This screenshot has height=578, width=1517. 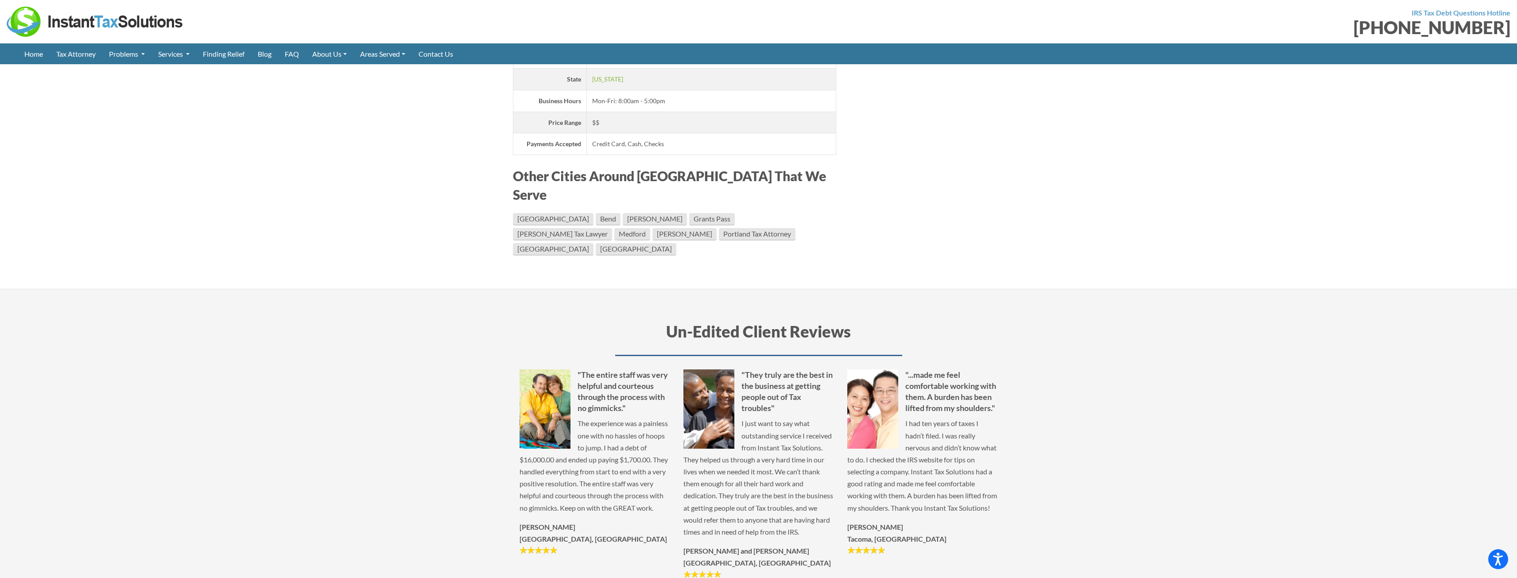 What do you see at coordinates (329, 54) in the screenshot?
I see `a: About Us` at bounding box center [329, 54].